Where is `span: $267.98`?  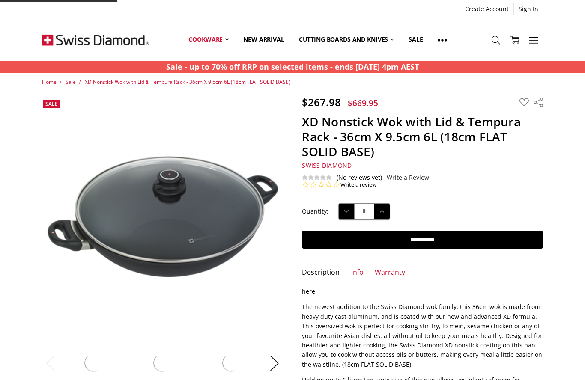
span: $267.98 is located at coordinates (321, 102).